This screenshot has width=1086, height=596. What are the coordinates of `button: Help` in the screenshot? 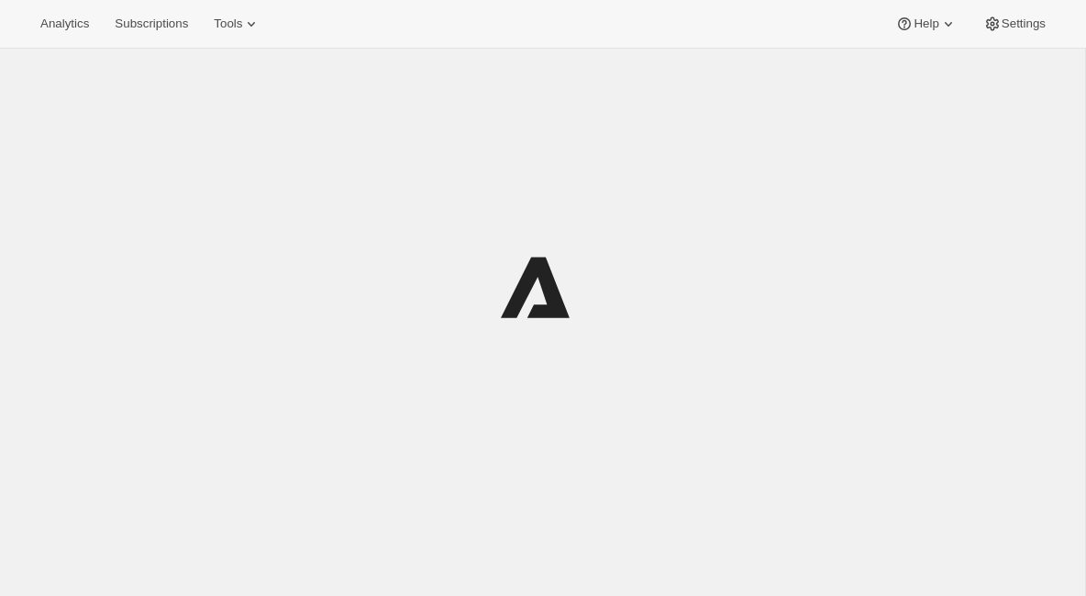 It's located at (925, 24).